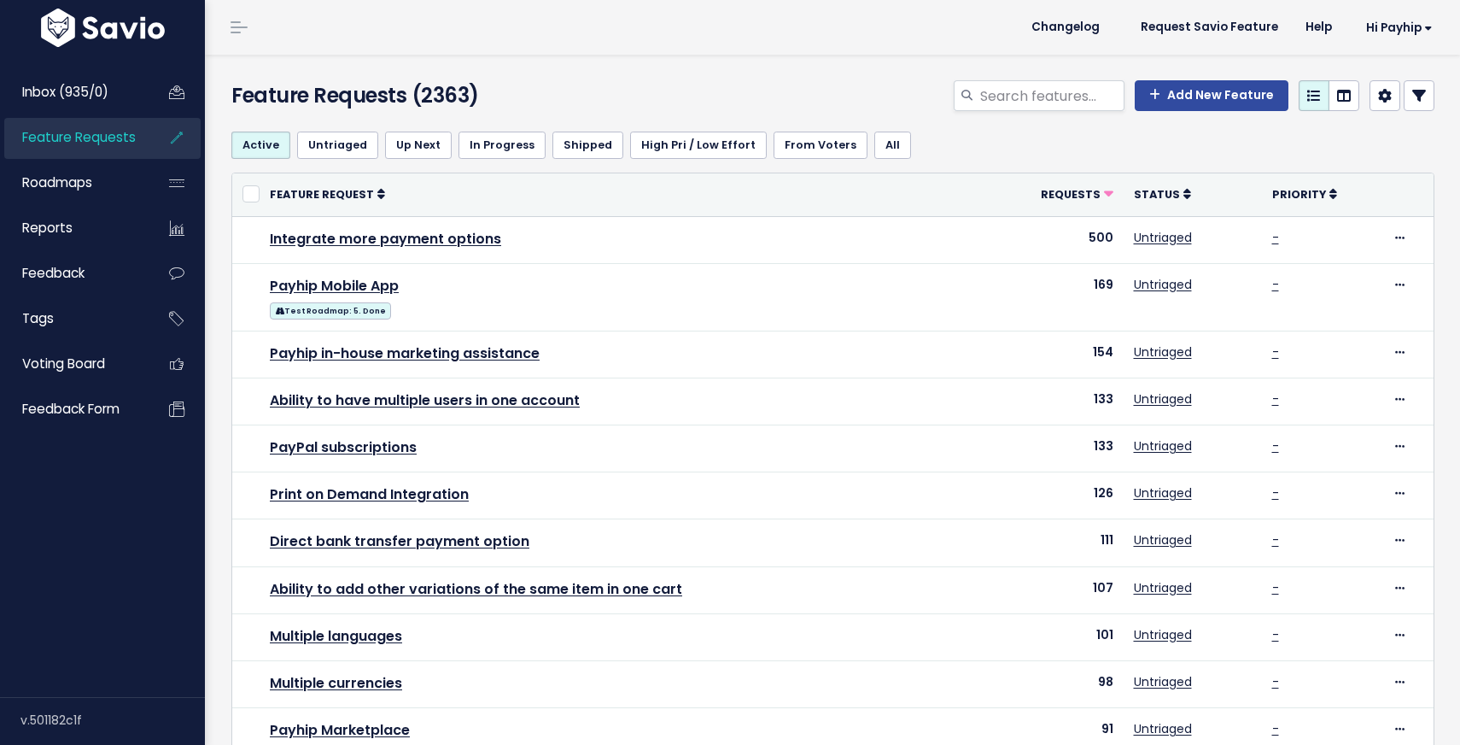 Image resolution: width=1460 pixels, height=745 pixels. What do you see at coordinates (1058, 354) in the screenshot?
I see `td: 154` at bounding box center [1058, 354].